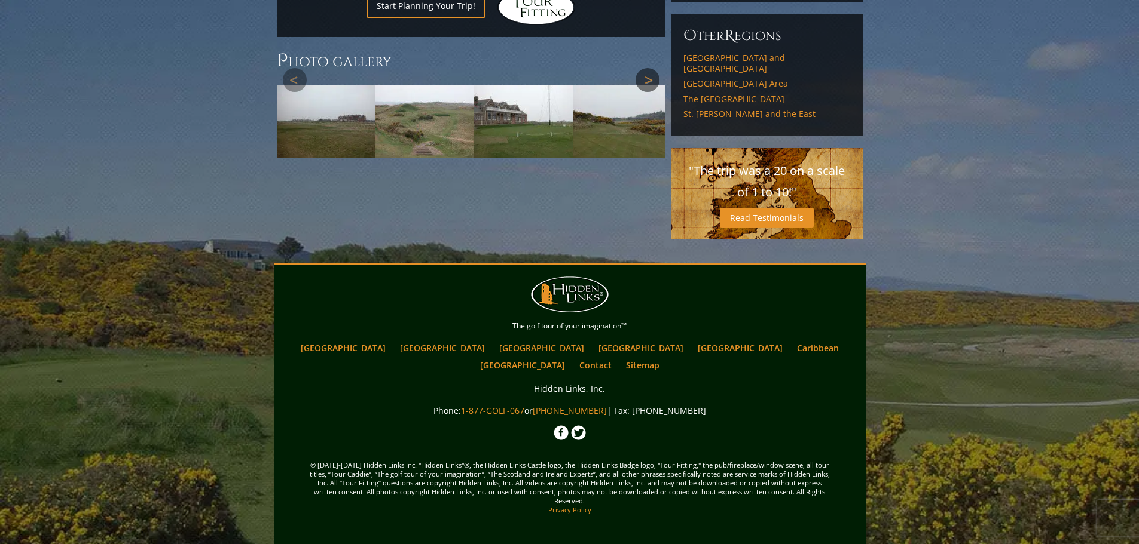 This screenshot has width=1139, height=544. What do you see at coordinates (570, 510) in the screenshot?
I see `a: Privacy Policy` at bounding box center [570, 510].